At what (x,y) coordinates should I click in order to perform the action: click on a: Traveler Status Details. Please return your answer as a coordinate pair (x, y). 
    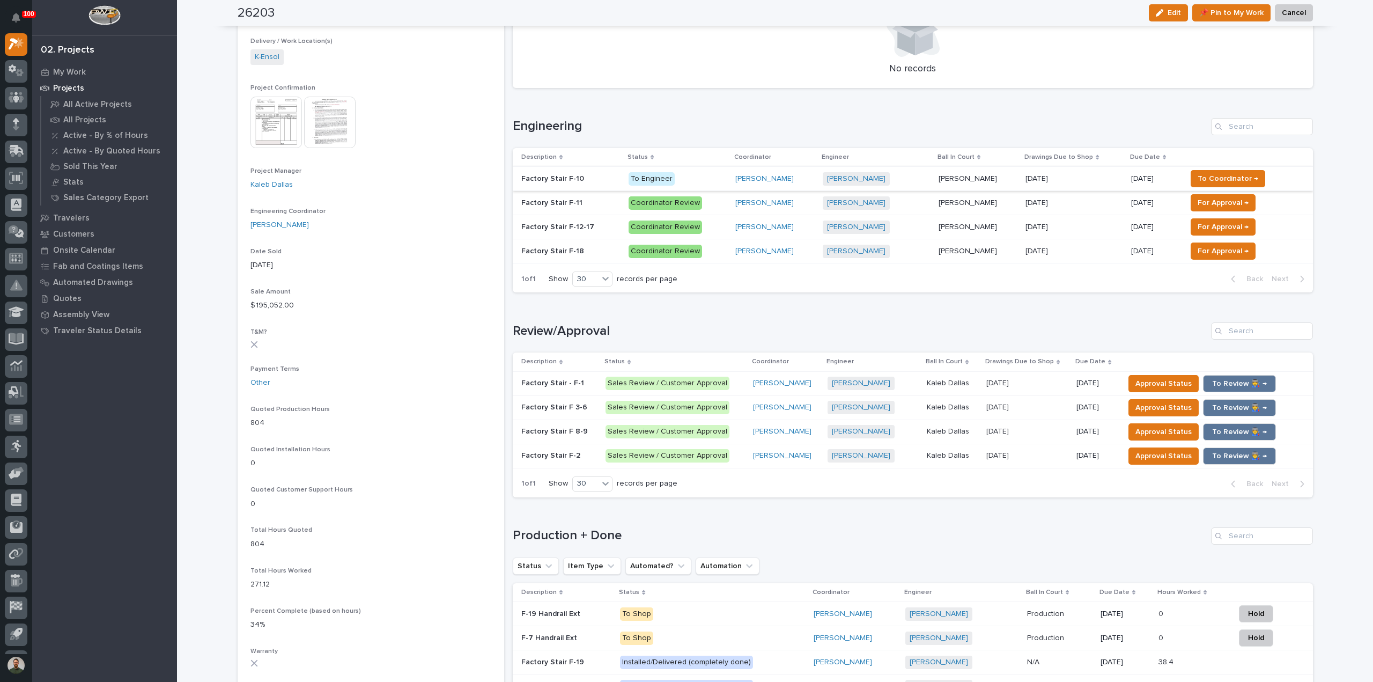
    Looking at the image, I should click on (105, 330).